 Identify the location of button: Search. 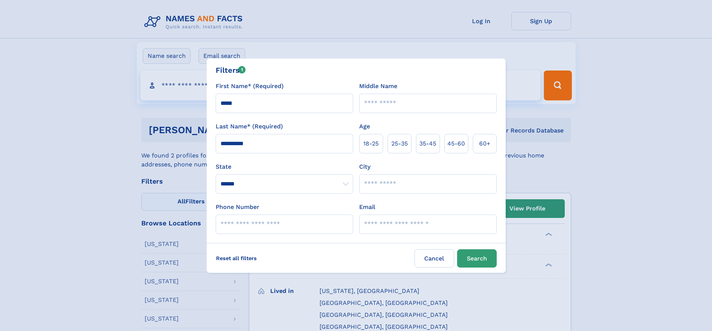
(477, 258).